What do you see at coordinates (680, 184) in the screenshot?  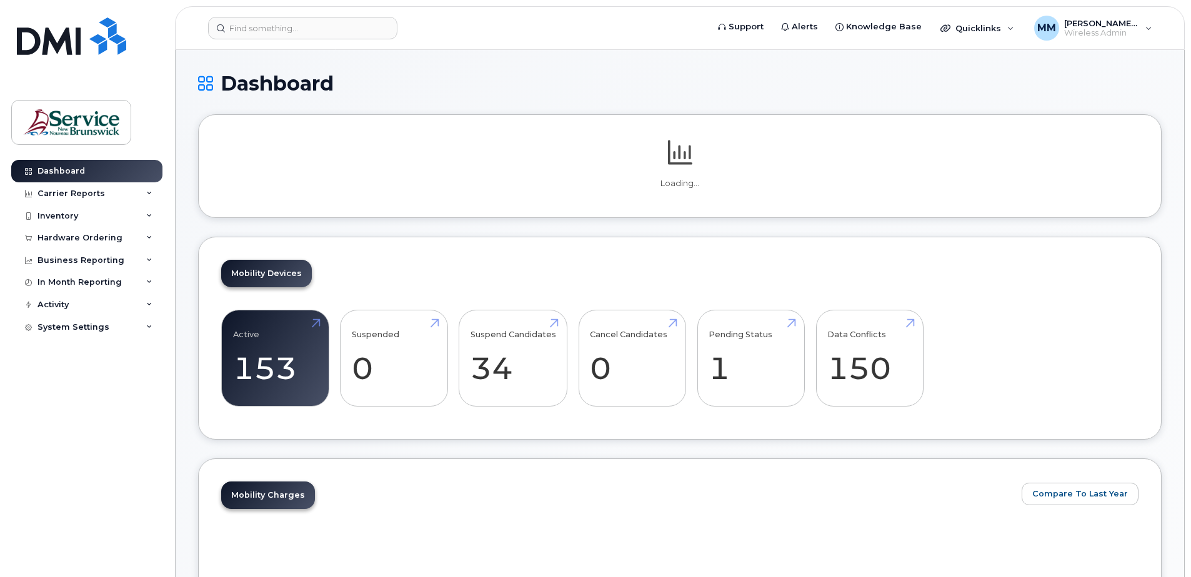 I see `p: Loading...` at bounding box center [680, 184].